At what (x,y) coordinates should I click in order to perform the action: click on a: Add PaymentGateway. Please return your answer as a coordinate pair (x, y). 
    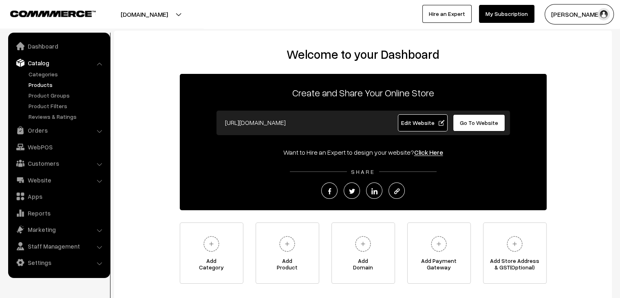
    Looking at the image, I should click on (439, 253).